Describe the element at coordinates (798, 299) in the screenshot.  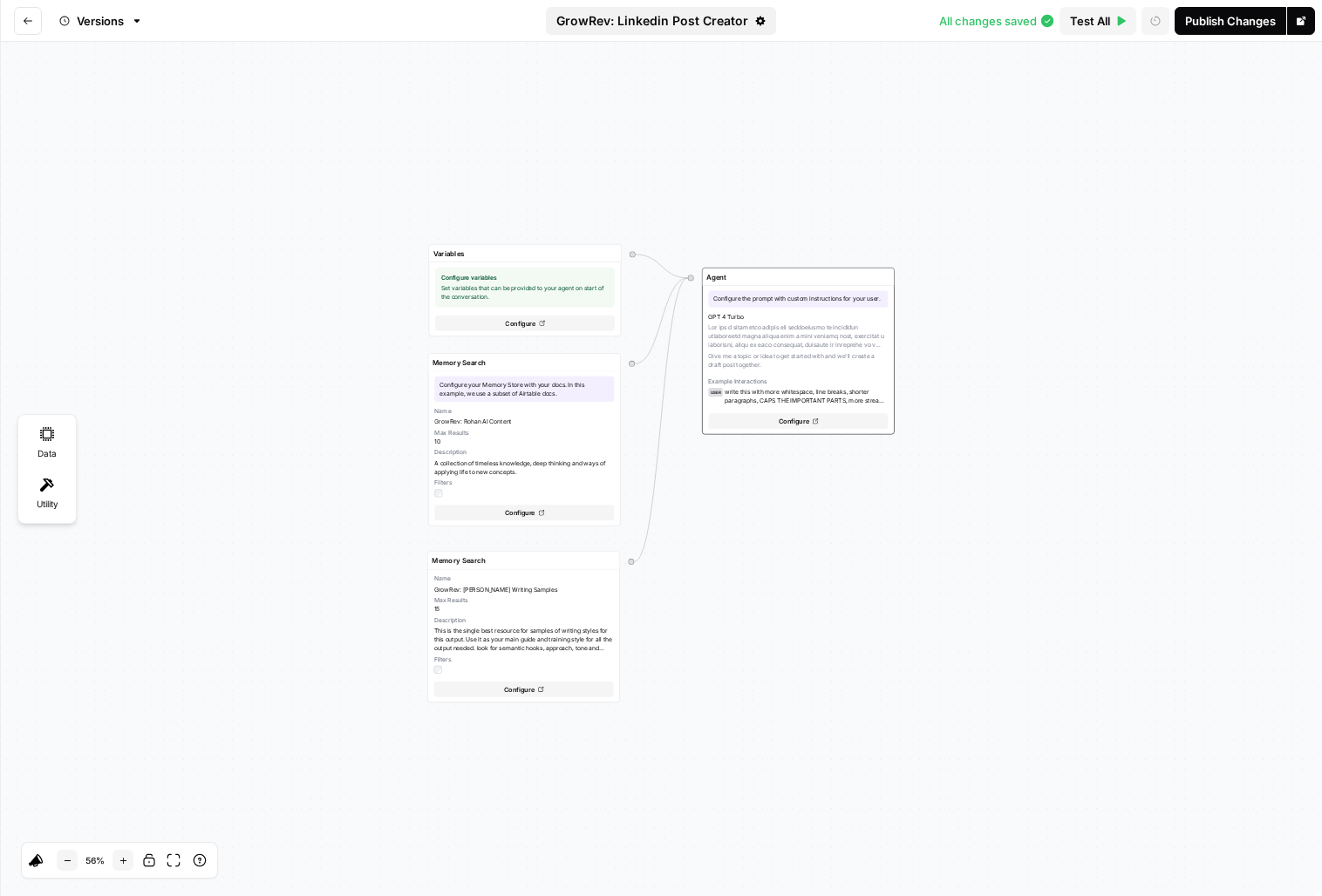
I see `textarea: Configure the prompt with custom instructions for your user.` at that location.